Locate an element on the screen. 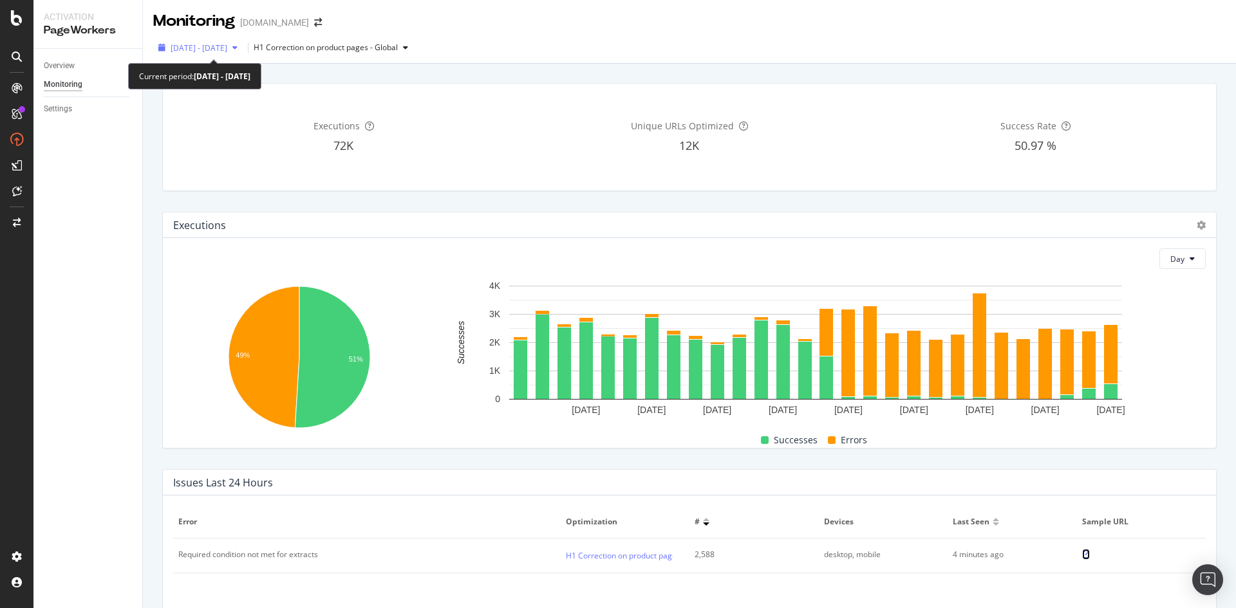  span: Successes is located at coordinates (796, 440).